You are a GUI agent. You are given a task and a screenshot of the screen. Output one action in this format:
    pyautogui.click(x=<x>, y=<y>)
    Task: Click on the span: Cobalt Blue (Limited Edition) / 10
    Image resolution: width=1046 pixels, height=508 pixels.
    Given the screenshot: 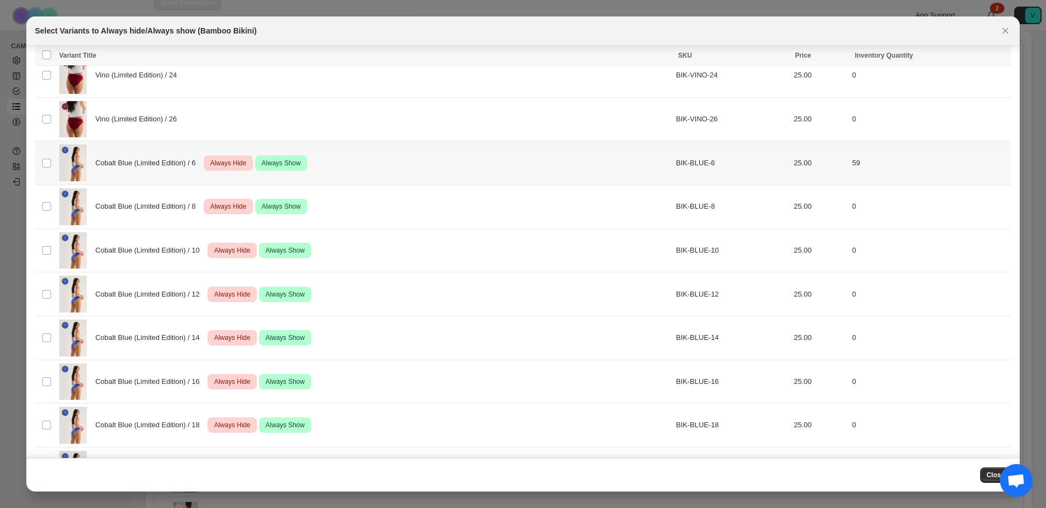 What is the action you would take?
    pyautogui.click(x=150, y=250)
    